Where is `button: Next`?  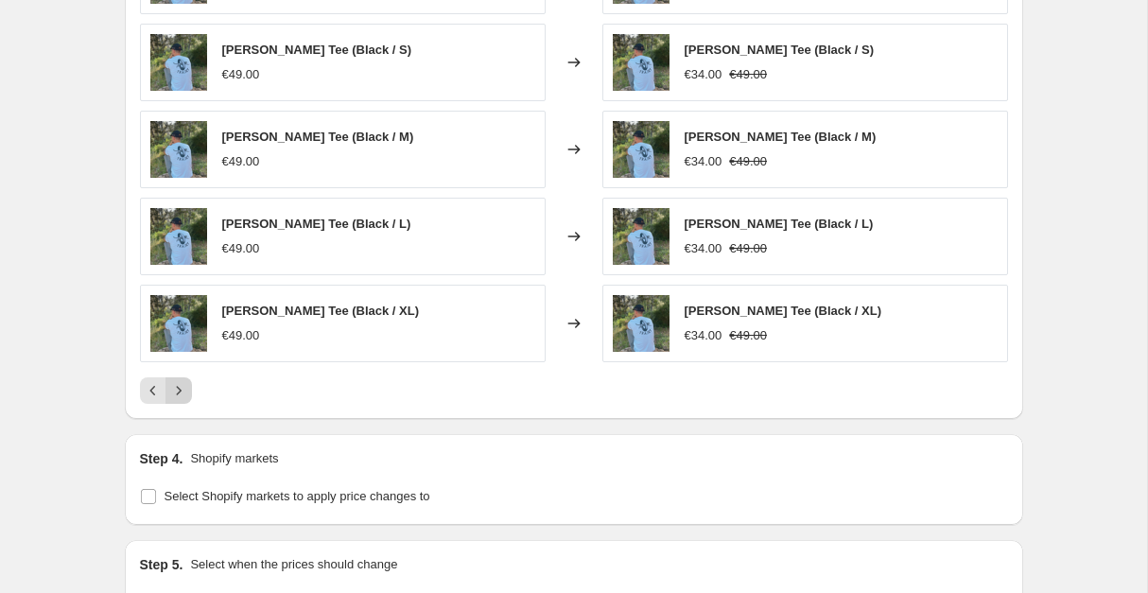 button: Next is located at coordinates (179, 391).